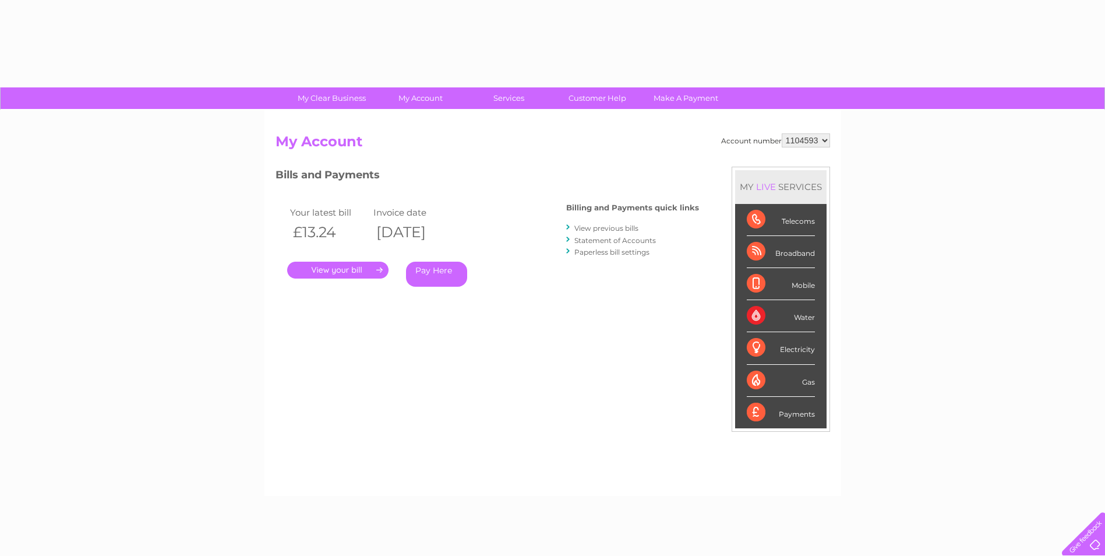  What do you see at coordinates (781, 316) in the screenshot?
I see `div: Water` at bounding box center [781, 316].